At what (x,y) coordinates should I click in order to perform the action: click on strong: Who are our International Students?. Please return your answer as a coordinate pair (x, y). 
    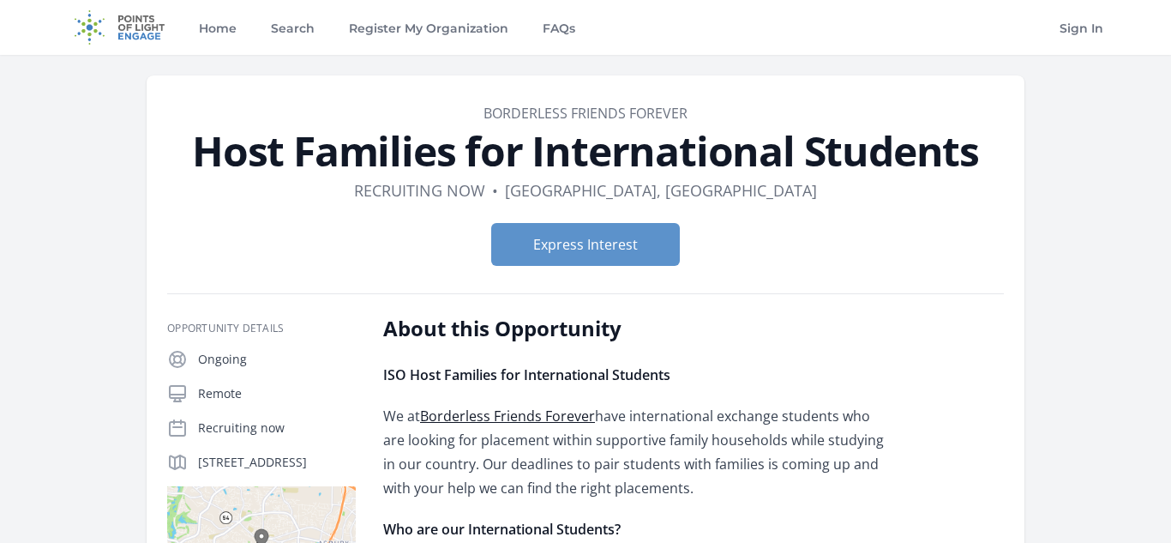
    Looking at the image, I should click on (502, 529).